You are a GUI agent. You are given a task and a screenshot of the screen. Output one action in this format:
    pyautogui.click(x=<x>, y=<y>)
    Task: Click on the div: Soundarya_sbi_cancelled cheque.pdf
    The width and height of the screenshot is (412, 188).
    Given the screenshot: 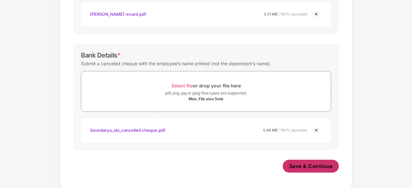 What is the action you would take?
    pyautogui.click(x=128, y=130)
    